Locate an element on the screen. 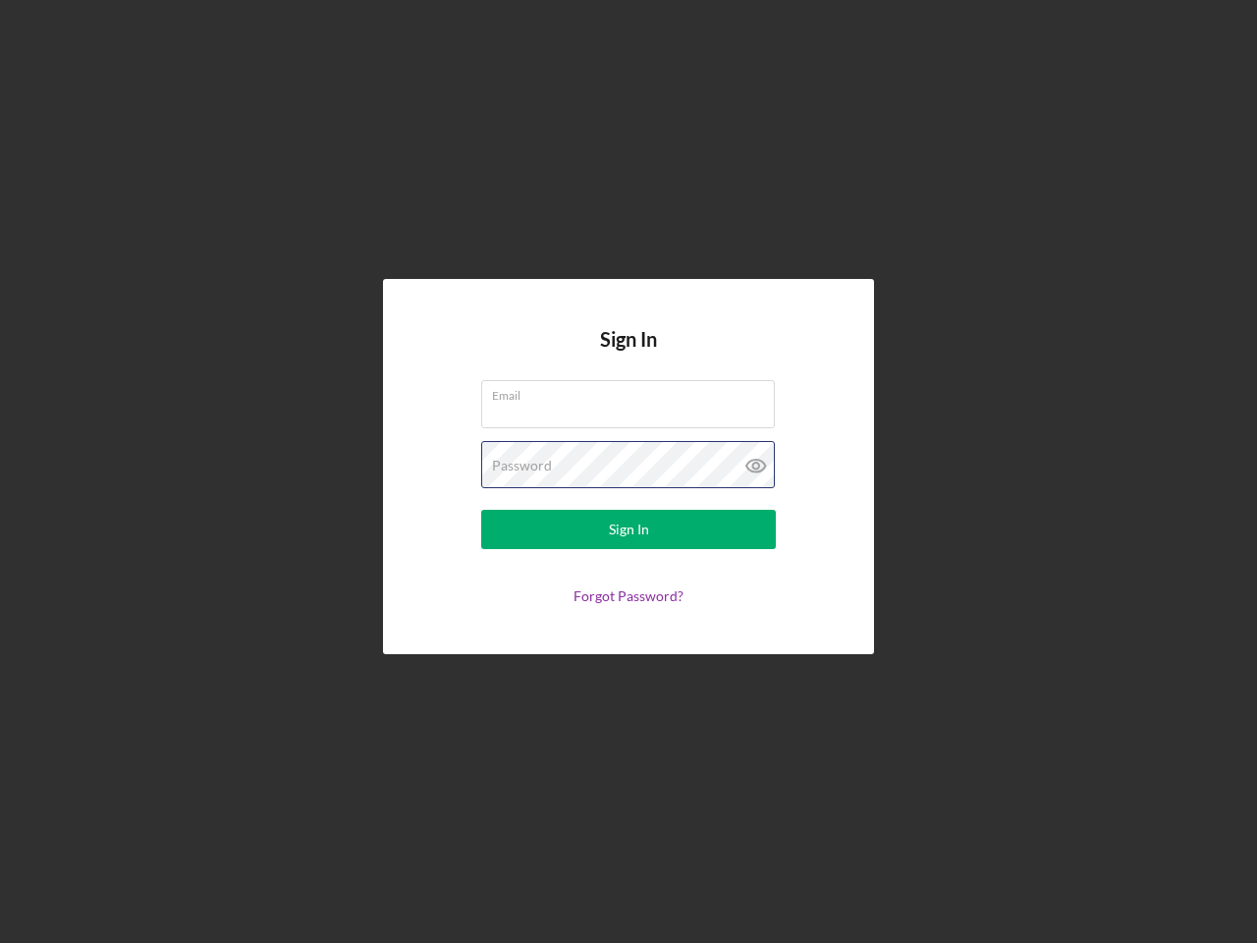 Image resolution: width=1257 pixels, height=943 pixels. a: Forgot Password? is located at coordinates (629, 595).